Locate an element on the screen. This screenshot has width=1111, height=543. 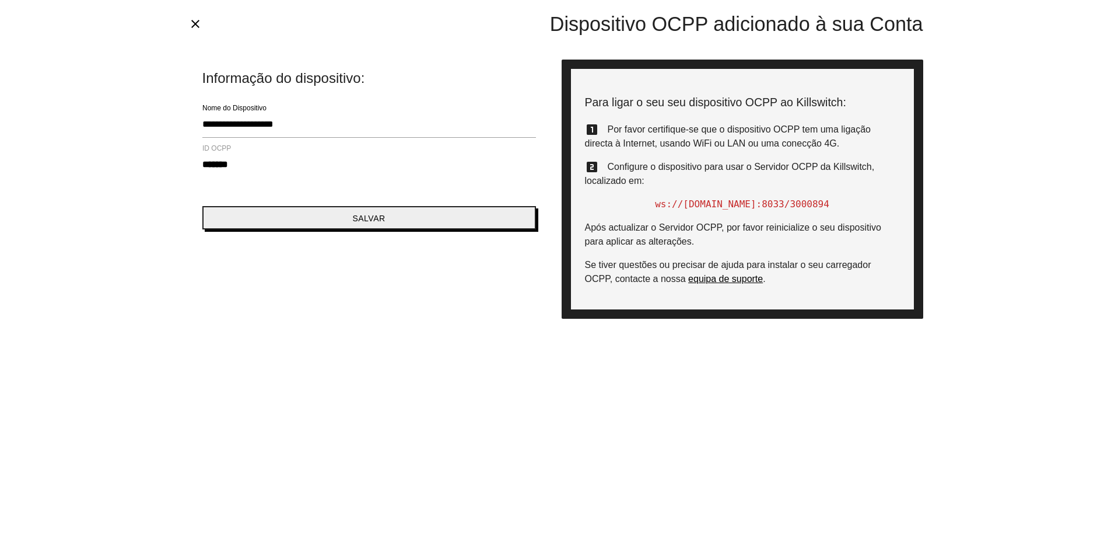
span: Se tiver questões ou precisar de ajuda para instalar o seu carregador OCPP, contacte a nossa is located at coordinates (728, 271).